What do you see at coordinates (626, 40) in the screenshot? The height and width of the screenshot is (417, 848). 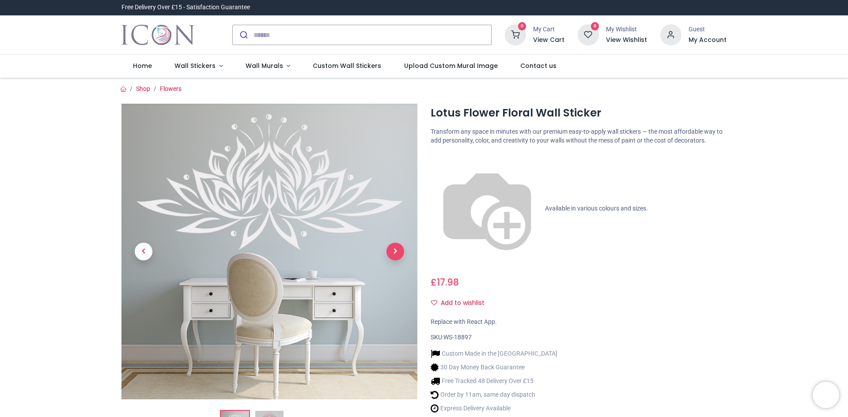 I see `h6: View Wishlist` at bounding box center [626, 40].